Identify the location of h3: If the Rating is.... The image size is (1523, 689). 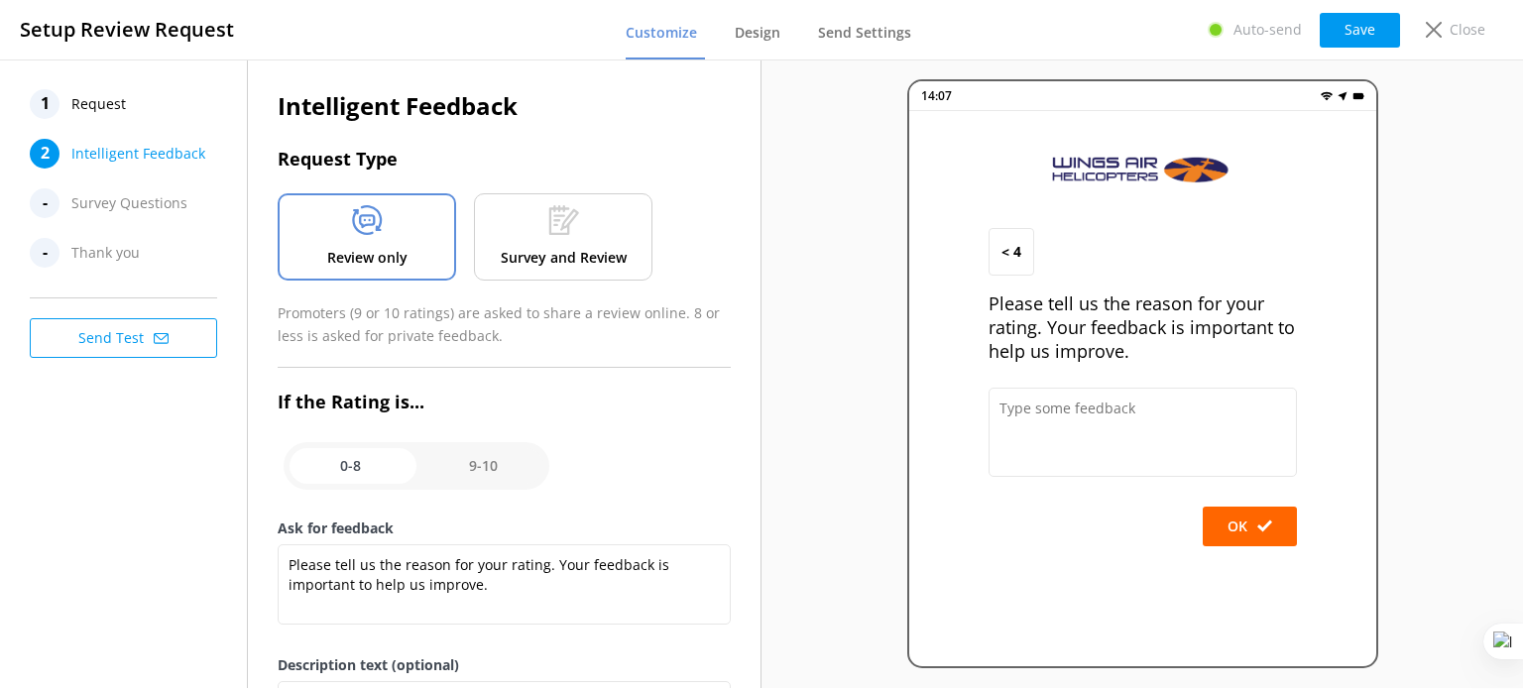
(504, 401).